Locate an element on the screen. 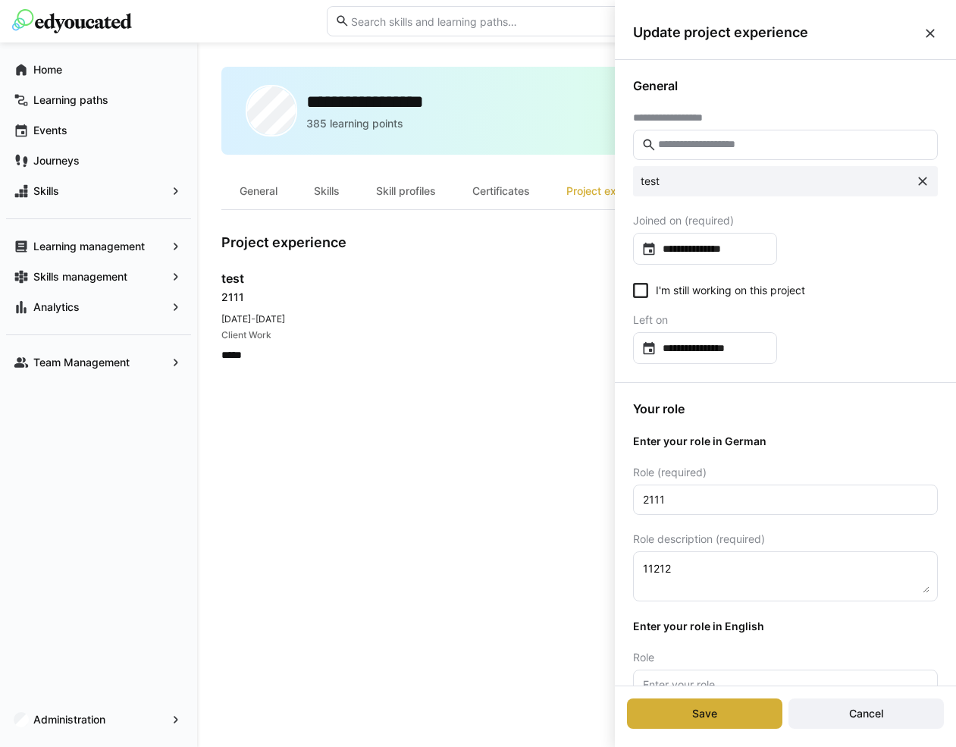  div: test is located at coordinates (650, 181).